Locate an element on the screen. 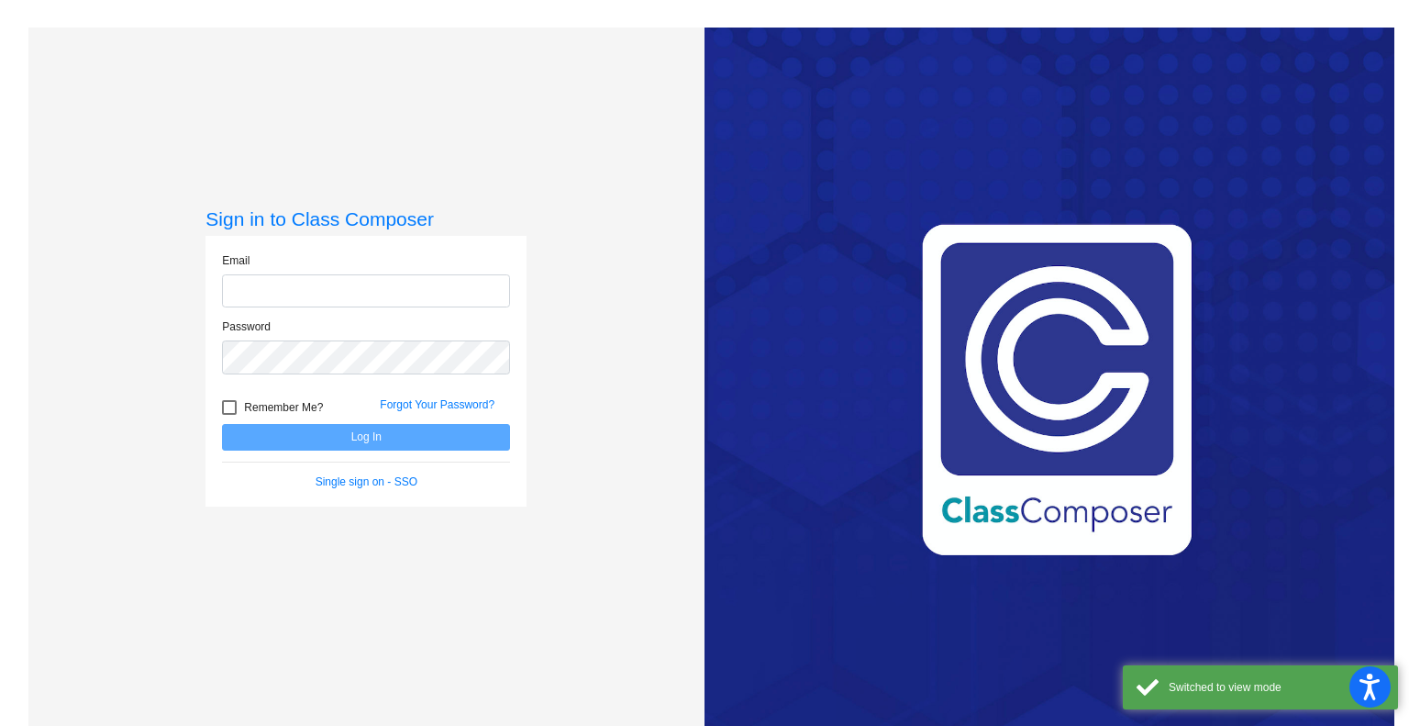  div: Switched to view mode is located at coordinates (1276, 687).